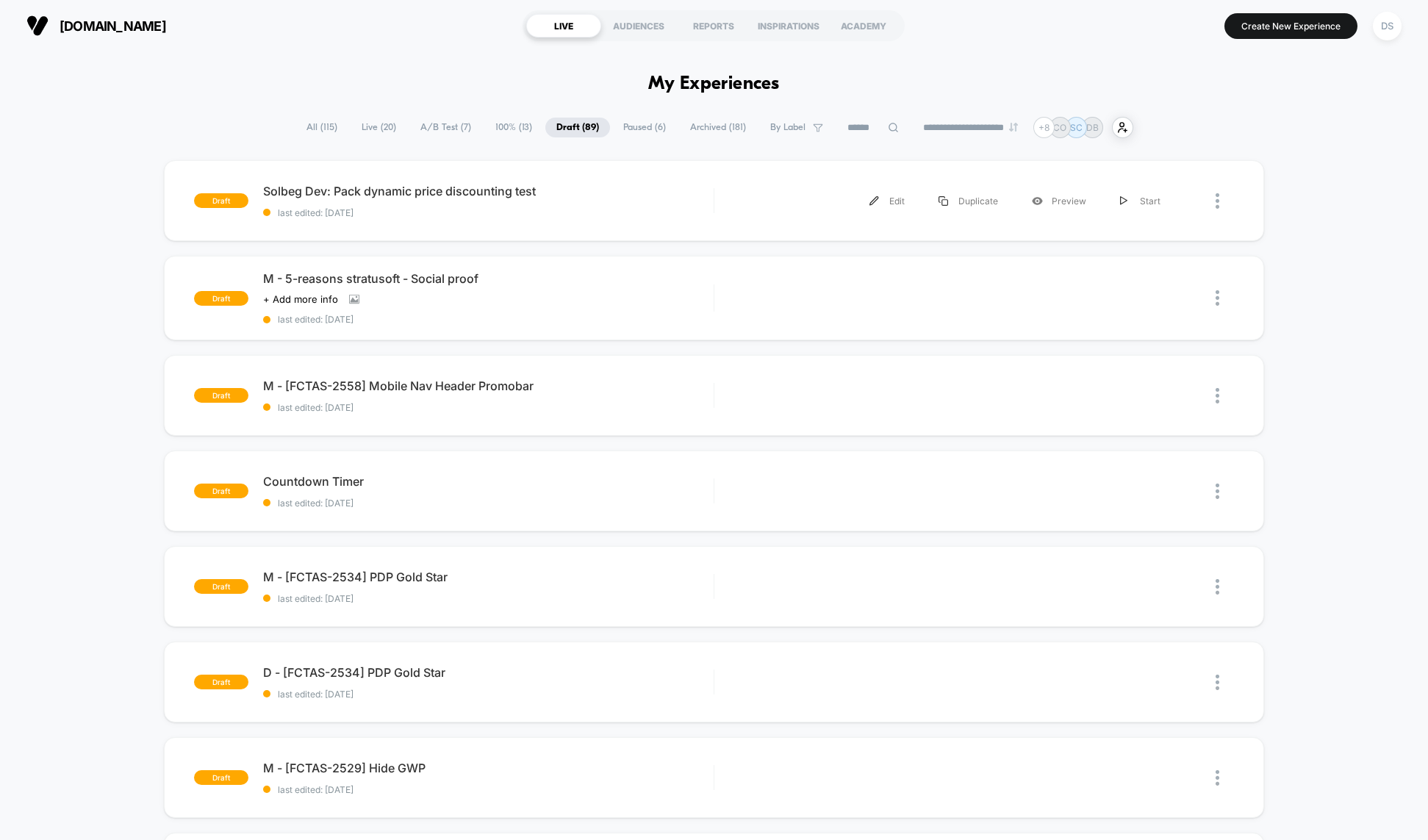 The image size is (1428, 840). I want to click on div: ACADEMY, so click(863, 26).